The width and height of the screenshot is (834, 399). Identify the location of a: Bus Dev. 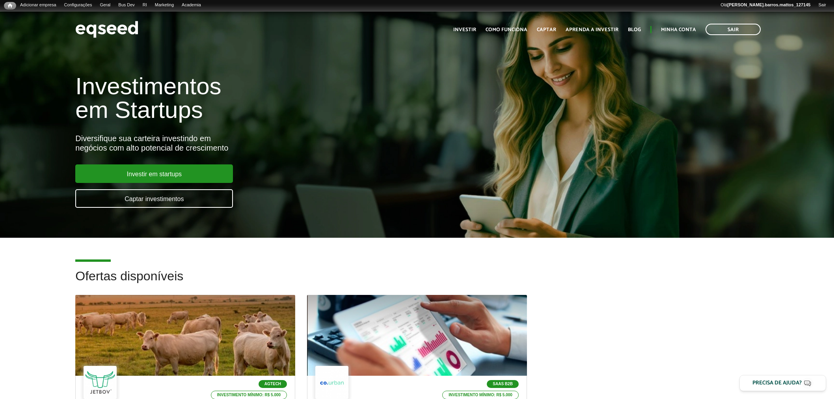
(126, 5).